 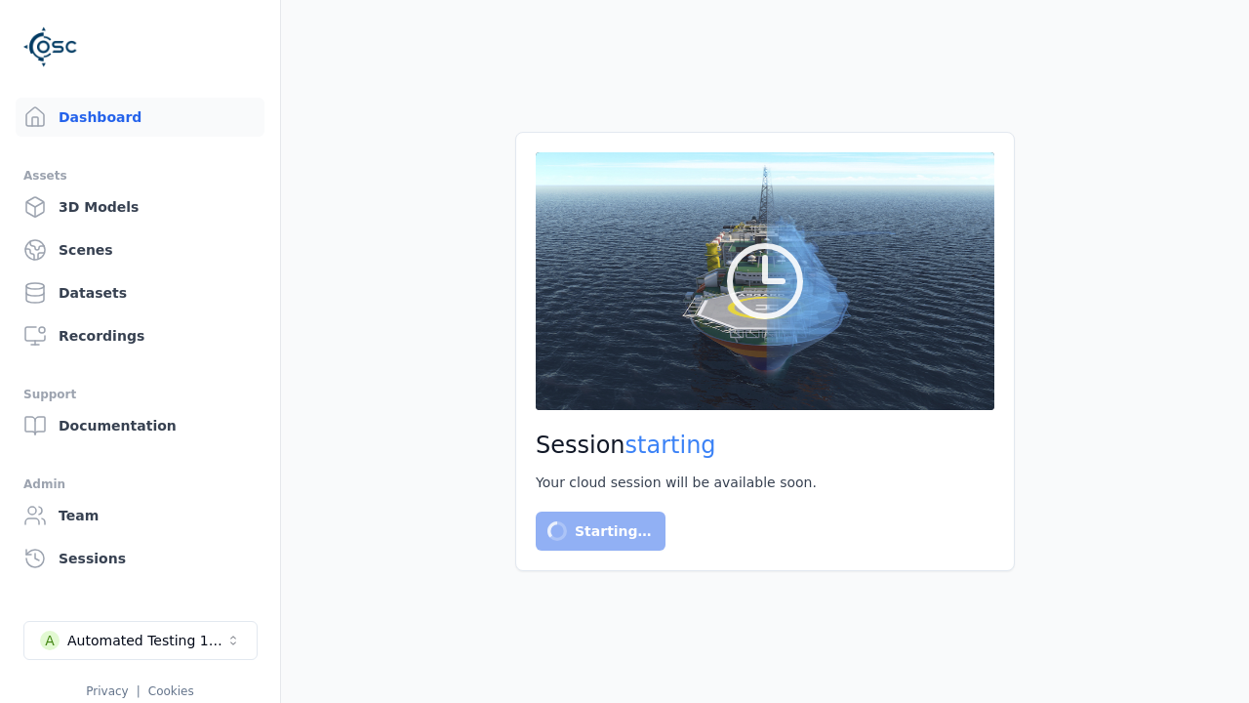 What do you see at coordinates (51, 47) in the screenshot?
I see `img: Logo` at bounding box center [51, 47].